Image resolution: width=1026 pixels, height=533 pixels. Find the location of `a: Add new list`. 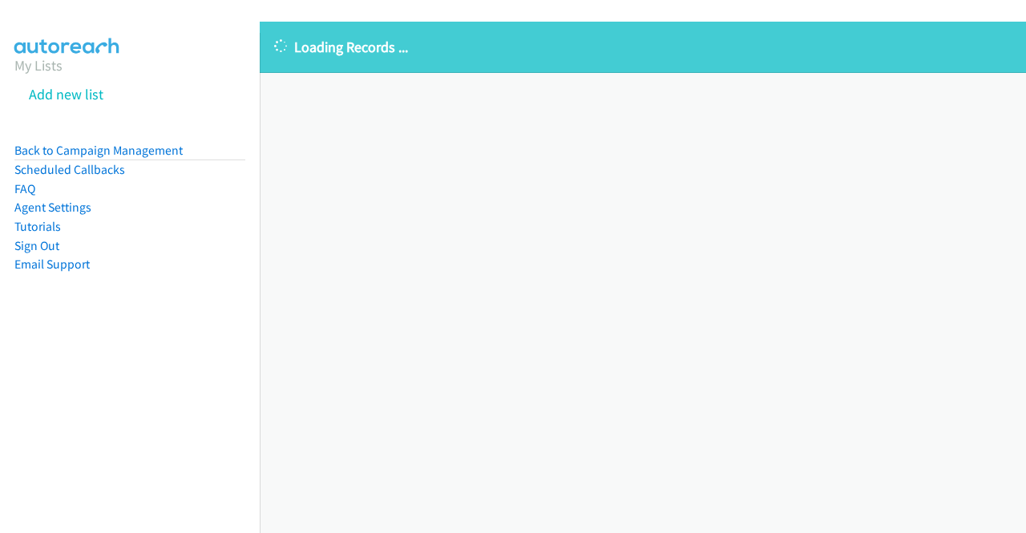

a: Add new list is located at coordinates (66, 94).